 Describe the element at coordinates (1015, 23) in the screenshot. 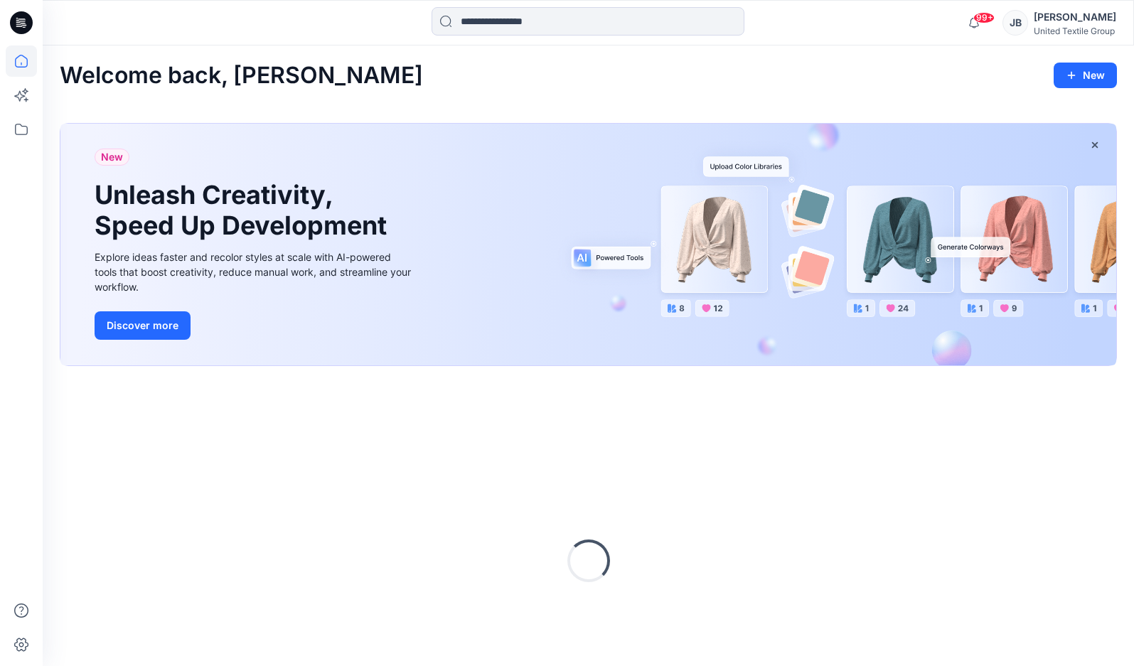

I see `div: JB` at that location.